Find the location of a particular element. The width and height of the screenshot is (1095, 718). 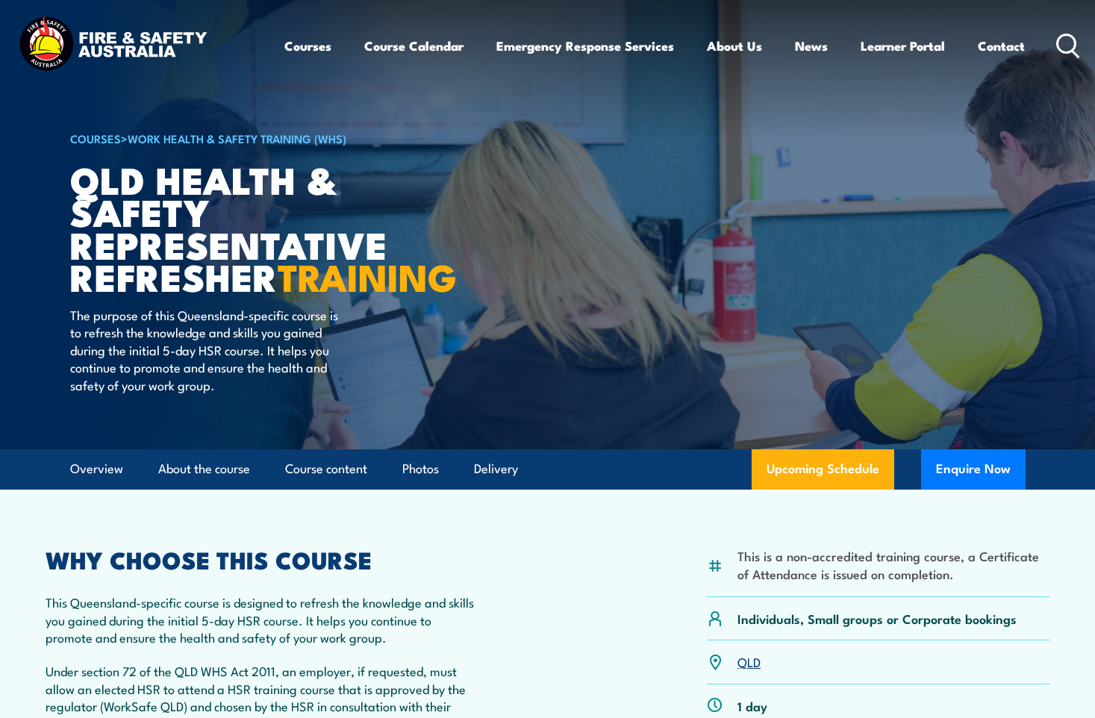

a: Course Calendar is located at coordinates (413, 46).